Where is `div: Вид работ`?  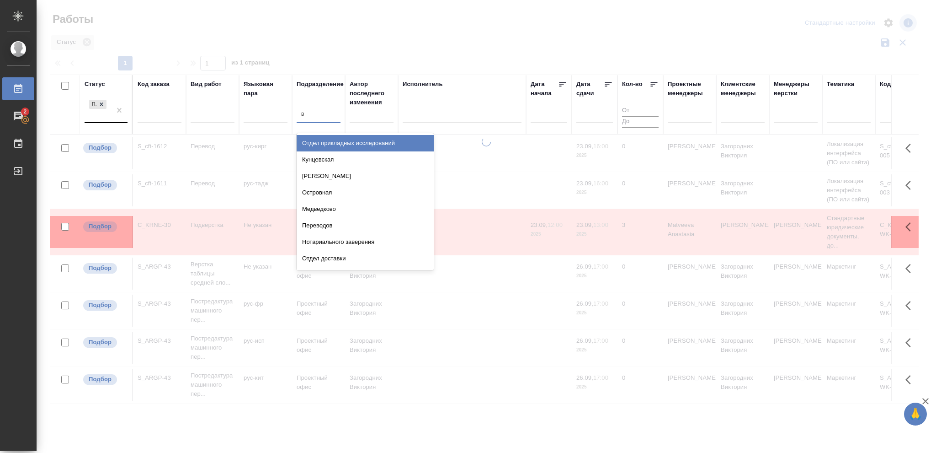
div: Вид работ is located at coordinates (206, 84).